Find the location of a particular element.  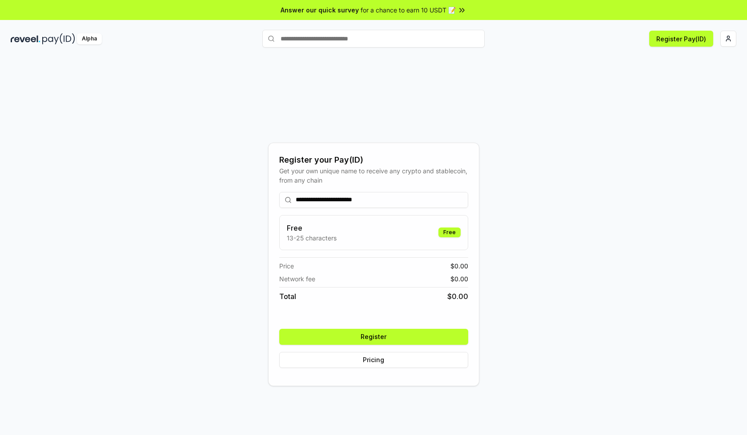

span: Total is located at coordinates (288, 296).